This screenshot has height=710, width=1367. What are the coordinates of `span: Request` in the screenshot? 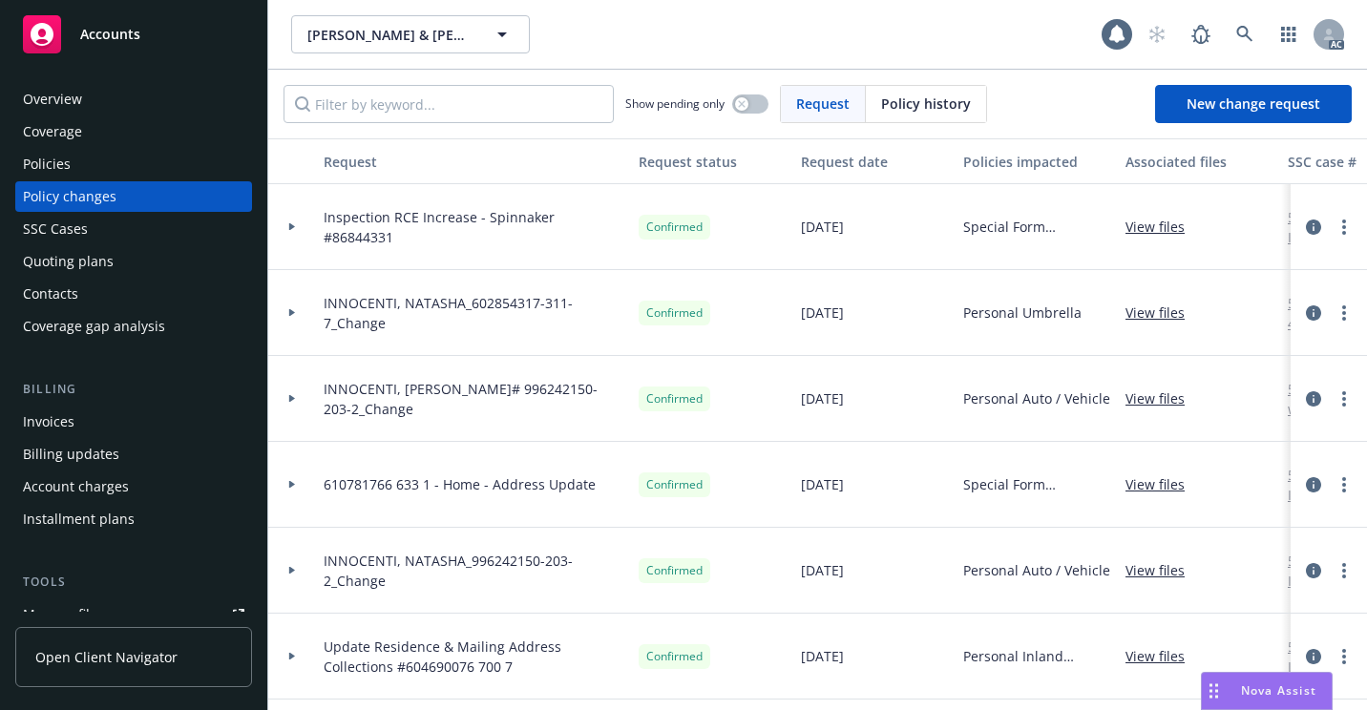 It's located at (823, 103).